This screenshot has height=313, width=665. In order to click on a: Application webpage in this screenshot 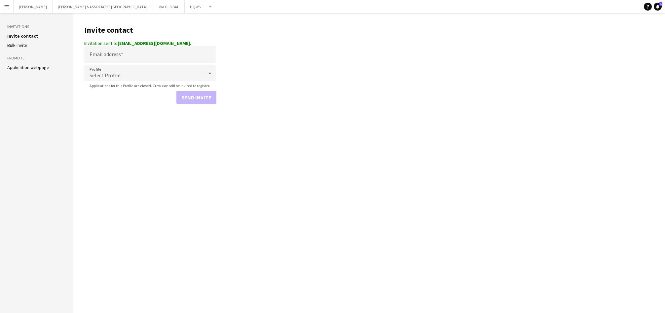, I will do `click(28, 67)`.